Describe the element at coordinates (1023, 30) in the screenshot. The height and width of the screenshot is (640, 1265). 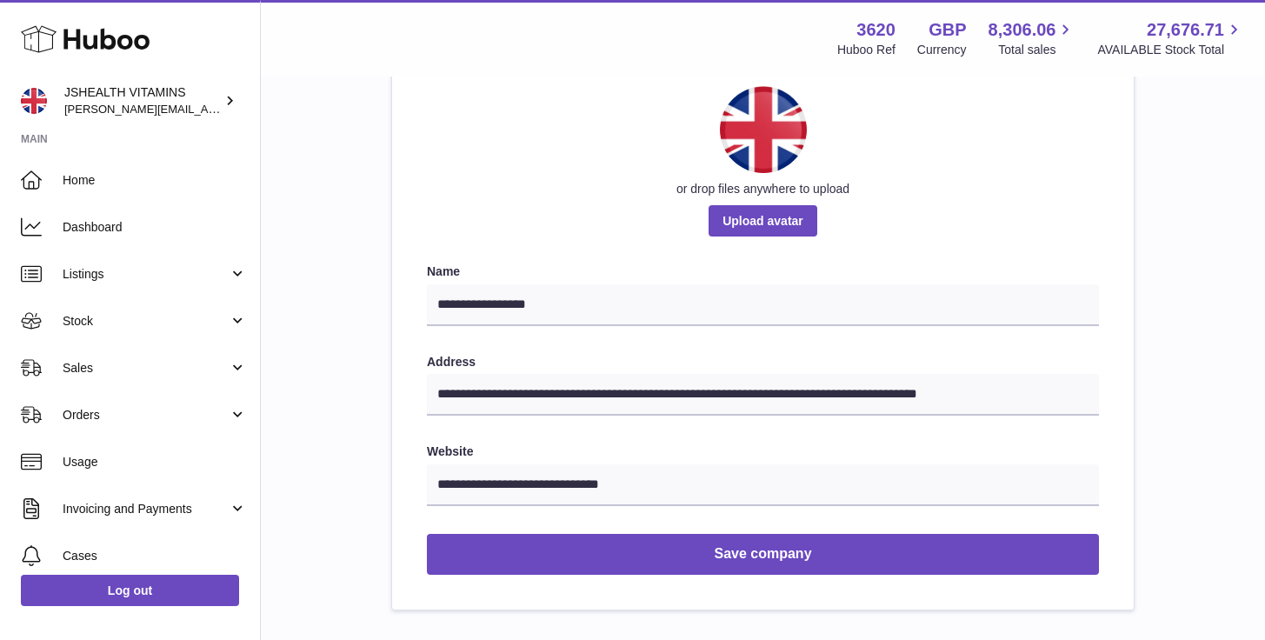
I see `span: 8,306.06` at that location.